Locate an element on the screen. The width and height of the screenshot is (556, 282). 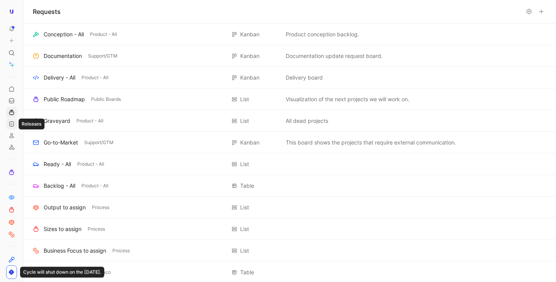
button: Public Boards is located at coordinates (106, 99).